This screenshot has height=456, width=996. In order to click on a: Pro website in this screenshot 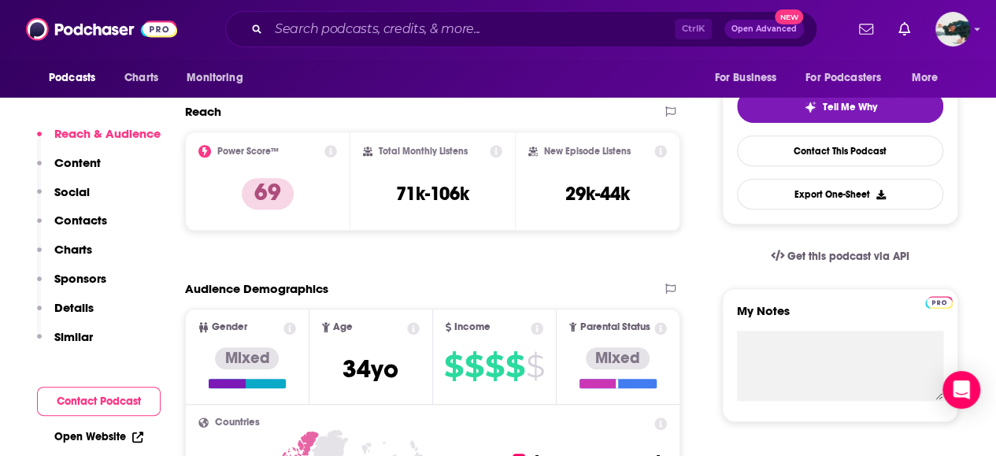, I will do `click(939, 301)`.